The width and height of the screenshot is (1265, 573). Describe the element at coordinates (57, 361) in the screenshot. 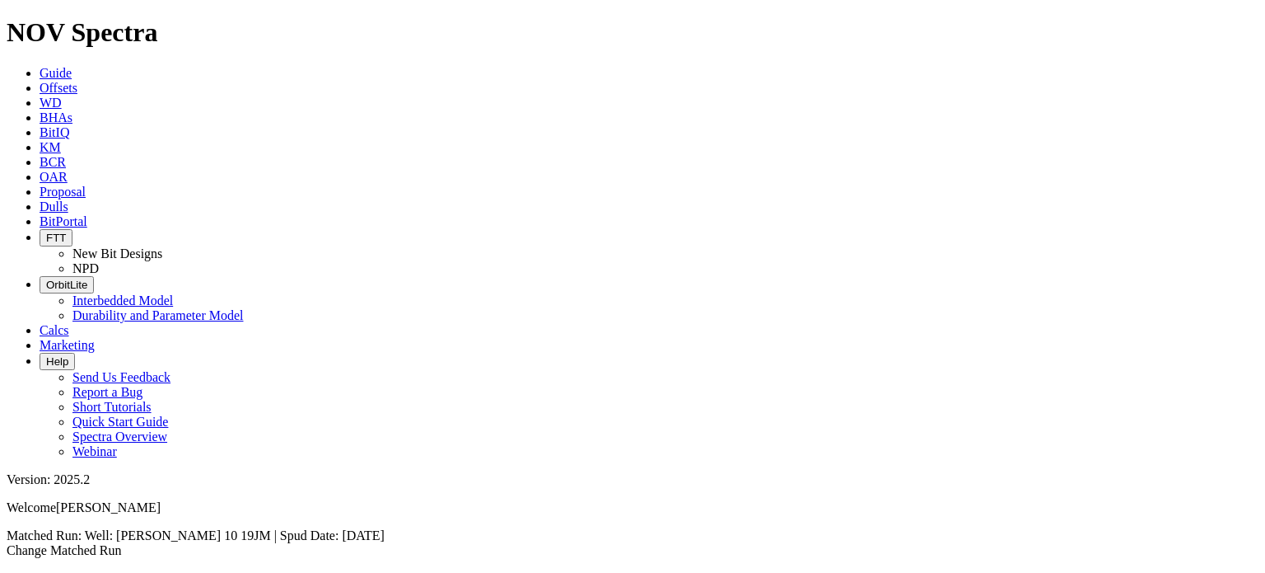

I see `button: Help` at that location.